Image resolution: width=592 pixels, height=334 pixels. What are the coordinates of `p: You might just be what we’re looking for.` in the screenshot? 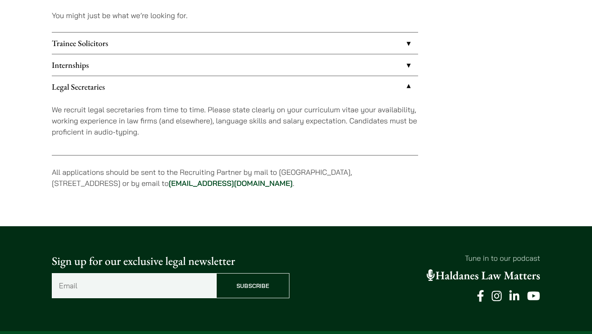 It's located at (235, 15).